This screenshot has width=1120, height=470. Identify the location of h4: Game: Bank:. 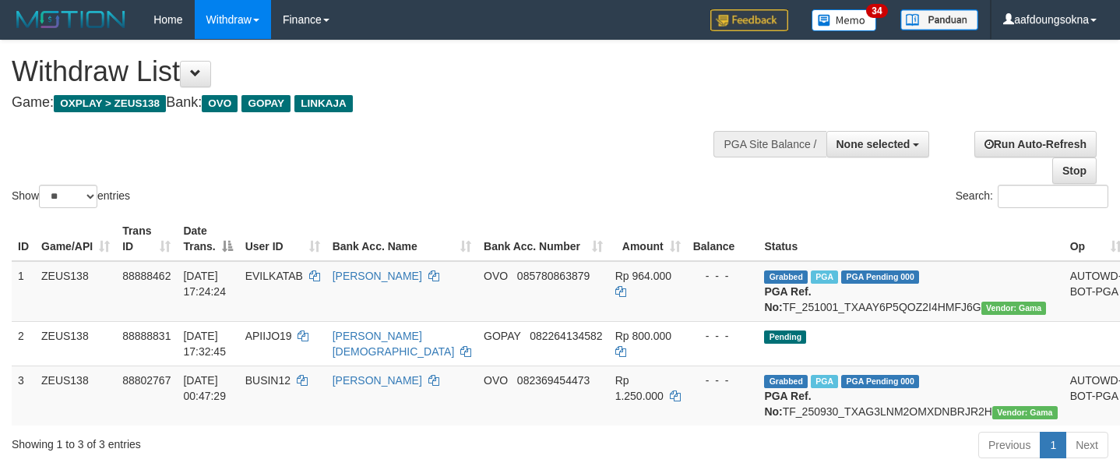
(372, 103).